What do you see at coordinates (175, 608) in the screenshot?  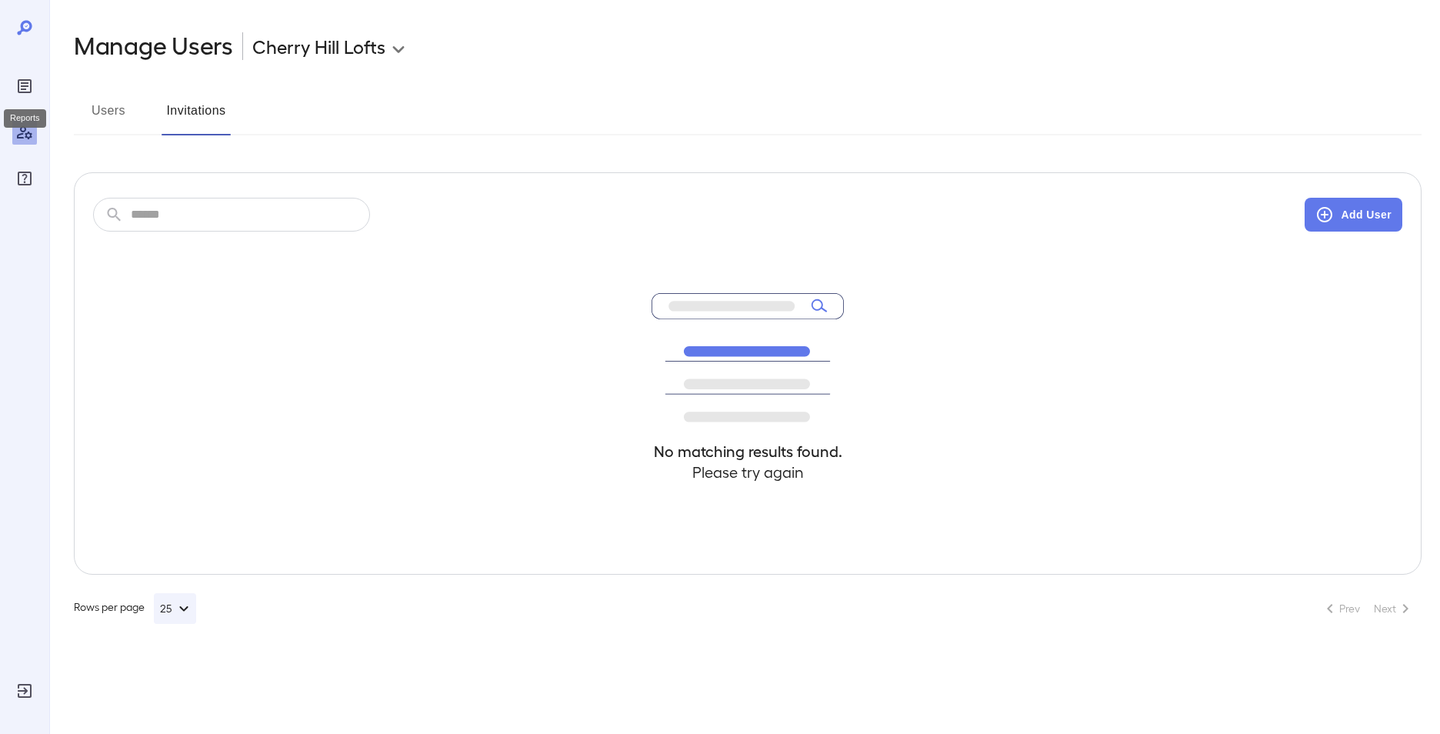 I see `button: 25` at bounding box center [175, 608].